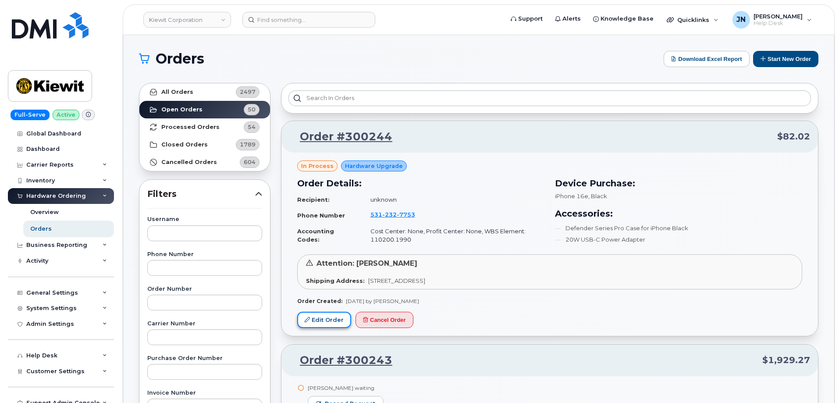 This screenshot has height=403, width=839. I want to click on span: $1,929.27, so click(786, 360).